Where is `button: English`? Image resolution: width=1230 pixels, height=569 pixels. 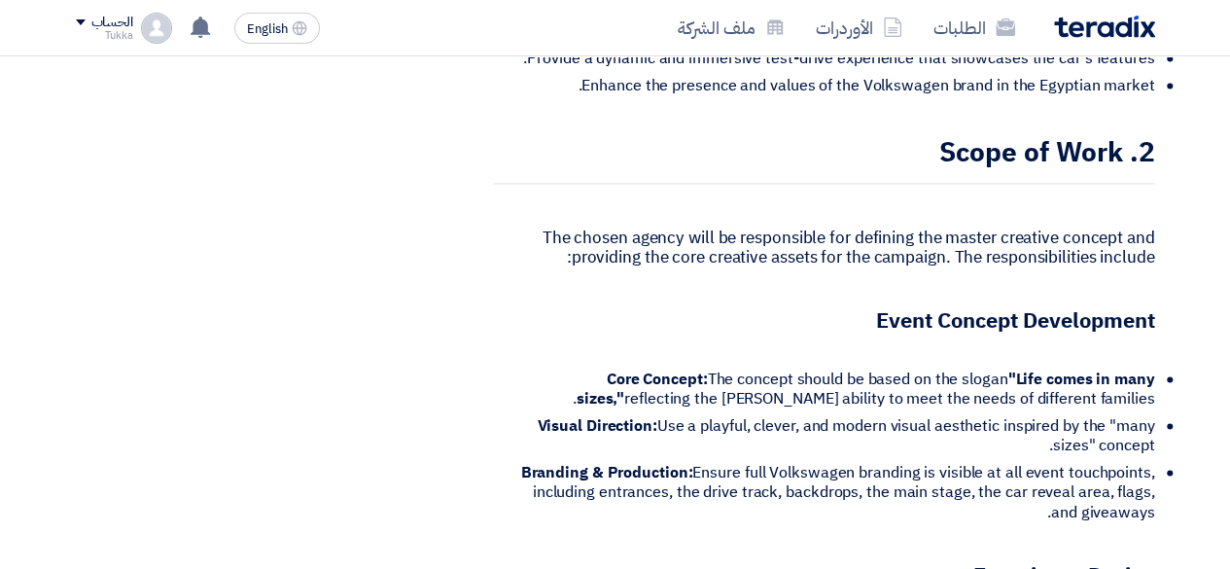
button: English is located at coordinates (277, 28).